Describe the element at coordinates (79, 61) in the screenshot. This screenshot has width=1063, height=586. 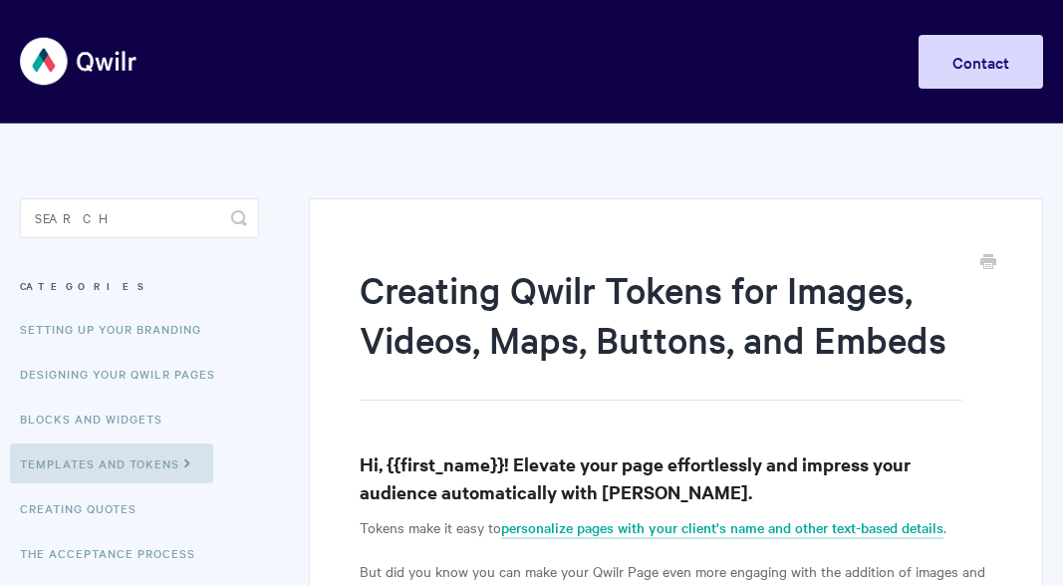
I see `img: Qwilr Help Center` at that location.